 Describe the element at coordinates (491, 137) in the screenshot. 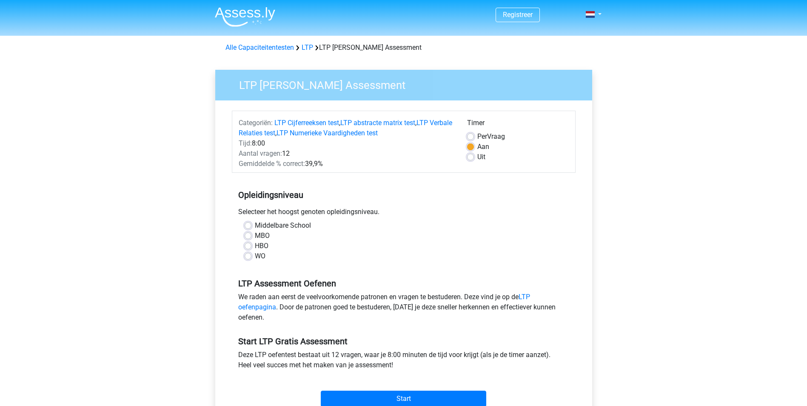

I see `label: Vraag` at that location.